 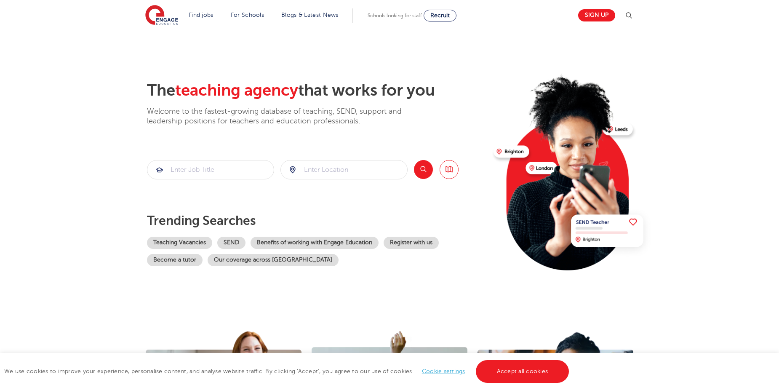 What do you see at coordinates (317, 221) in the screenshot?
I see `p: Trending searches` at bounding box center [317, 221].